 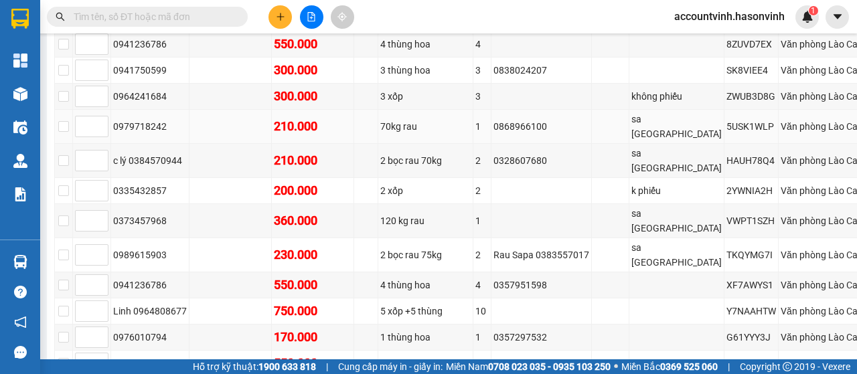 What do you see at coordinates (676, 191) in the screenshot?
I see `div: k phiếu` at bounding box center [676, 191].